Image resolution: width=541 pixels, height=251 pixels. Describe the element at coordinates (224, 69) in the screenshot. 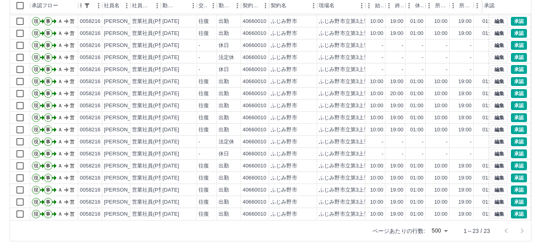

I see `div: 休日` at that location.